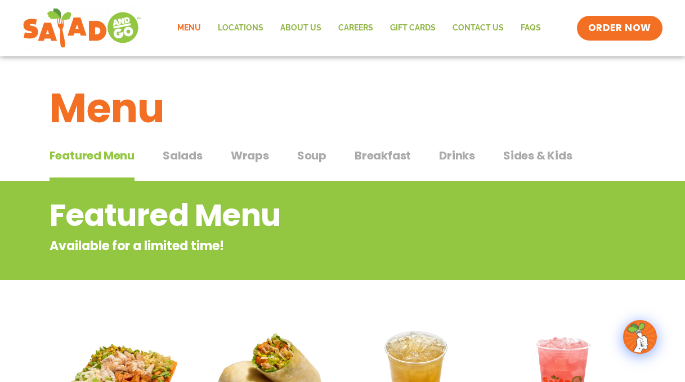 Image resolution: width=685 pixels, height=382 pixels. Describe the element at coordinates (297, 246) in the screenshot. I see `p: Available for a limited time!` at that location.